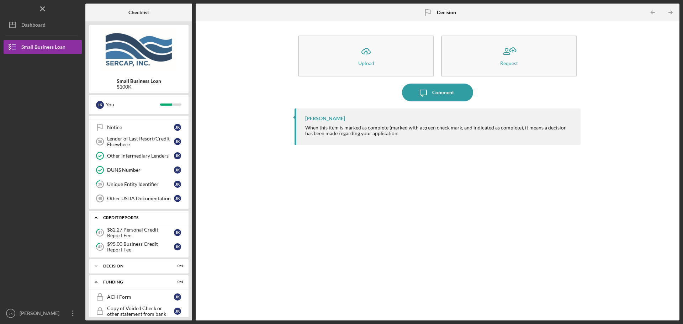 The width and height of the screenshot is (683, 324). What do you see at coordinates (509, 56) in the screenshot?
I see `button: Request` at bounding box center [509, 56].